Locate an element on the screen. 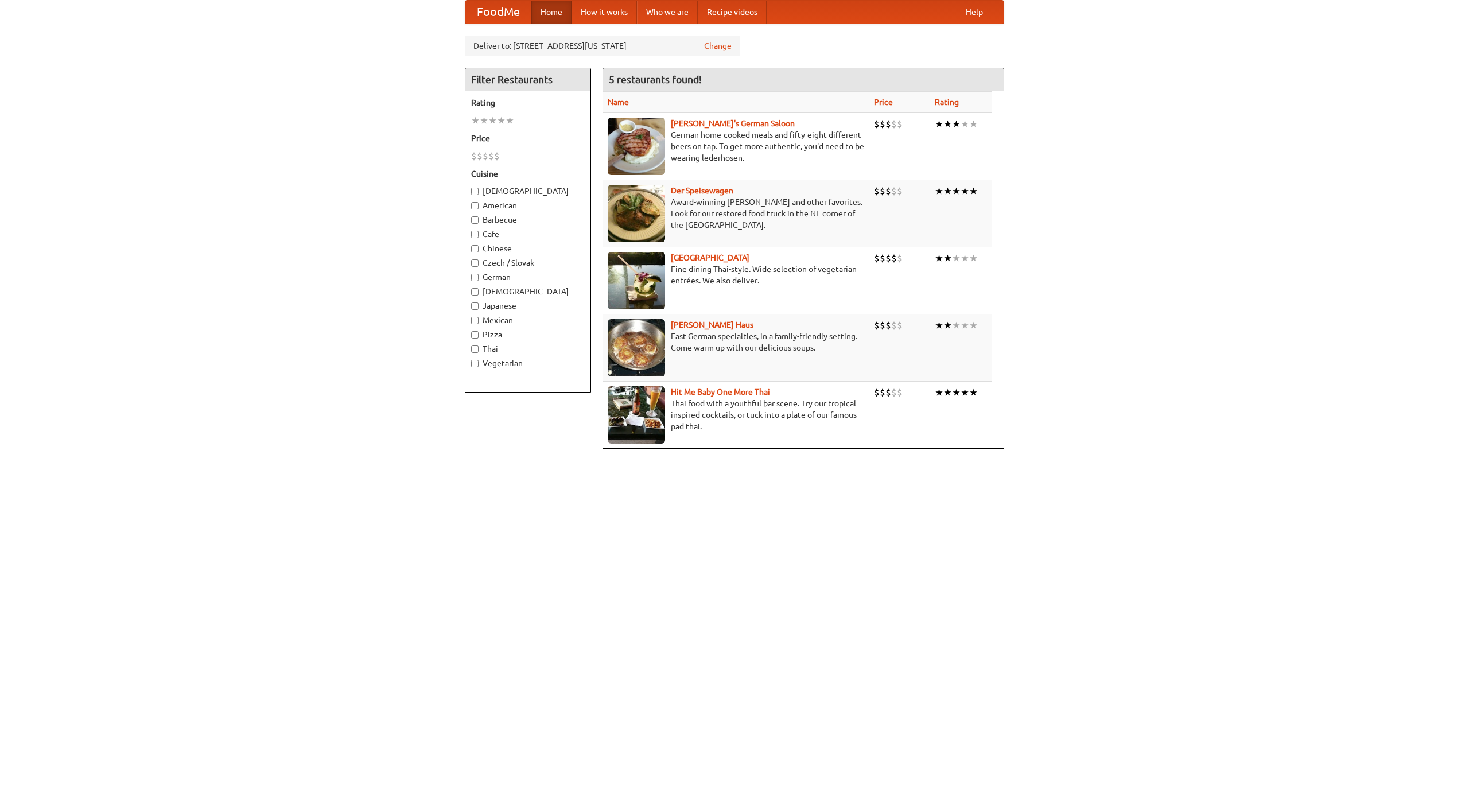 Image resolution: width=1469 pixels, height=812 pixels. a: Name is located at coordinates (618, 102).